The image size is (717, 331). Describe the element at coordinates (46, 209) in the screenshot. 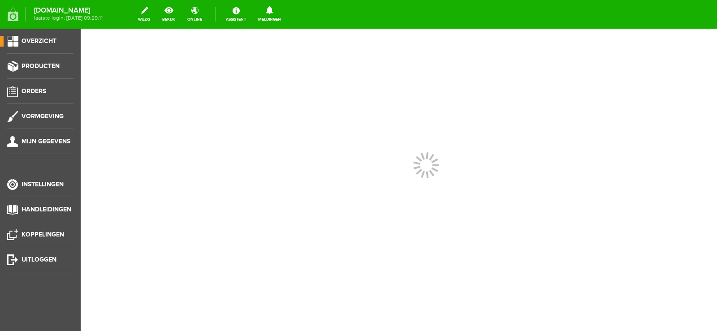

I see `span: Handleidingen` at that location.